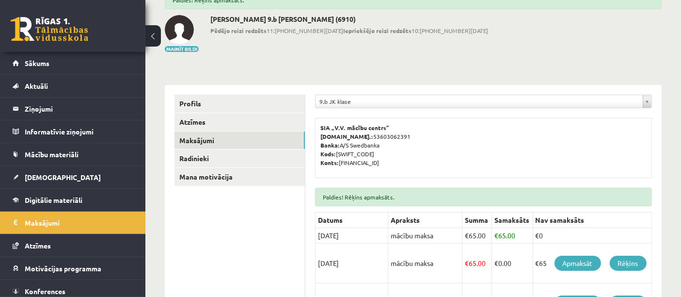 Image resolution: width=681 pixels, height=297 pixels. I want to click on b: Iepriekšējo reizi redzēts, so click(377, 31).